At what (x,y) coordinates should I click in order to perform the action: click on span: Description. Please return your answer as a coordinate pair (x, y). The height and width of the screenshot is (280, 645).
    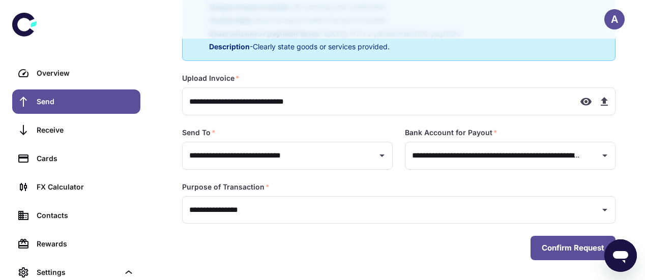
    Looking at the image, I should click on (229, 46).